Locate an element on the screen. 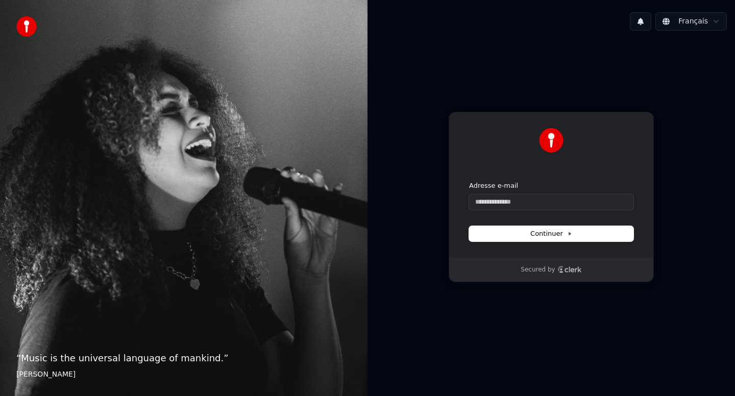 This screenshot has height=396, width=735. span: Continuer is located at coordinates (551, 234).